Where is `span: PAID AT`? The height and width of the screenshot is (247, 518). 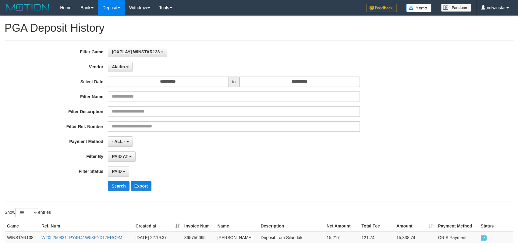 span: PAID AT is located at coordinates (120, 156).